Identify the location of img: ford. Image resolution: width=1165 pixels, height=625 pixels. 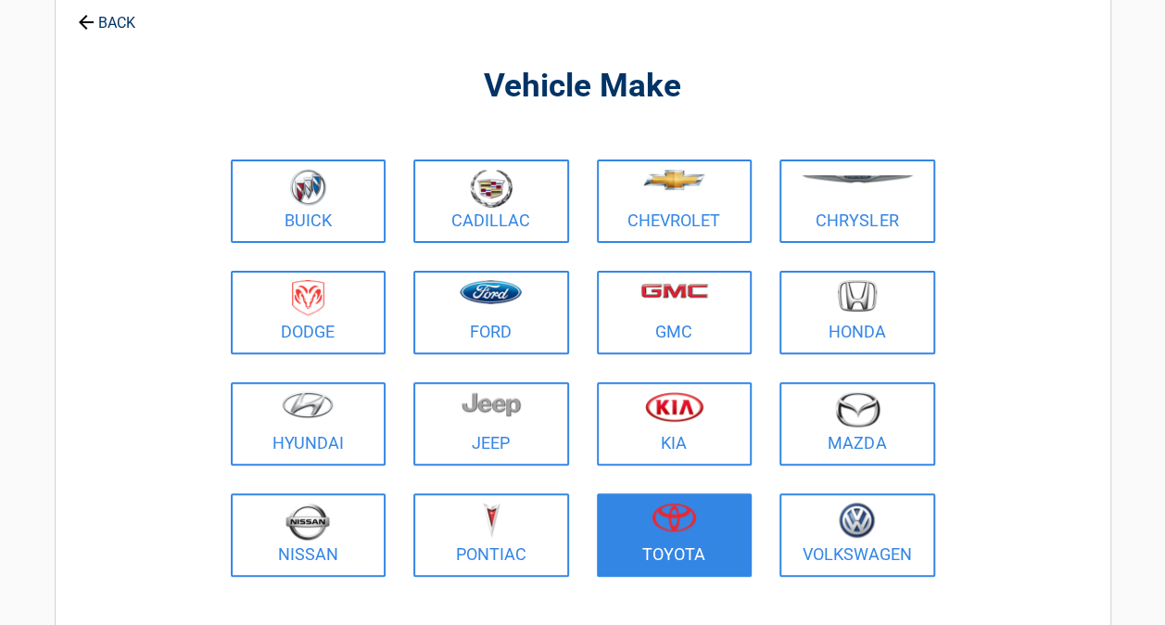
(490, 292).